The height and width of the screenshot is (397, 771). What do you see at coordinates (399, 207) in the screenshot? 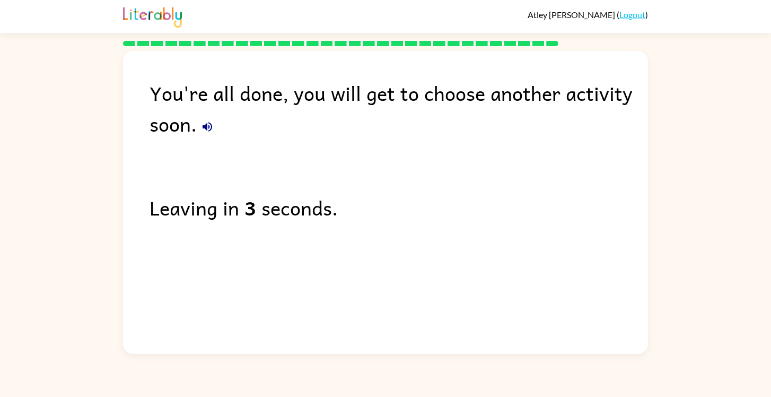
I see `div: Leaving in seconds.` at bounding box center [399, 207].